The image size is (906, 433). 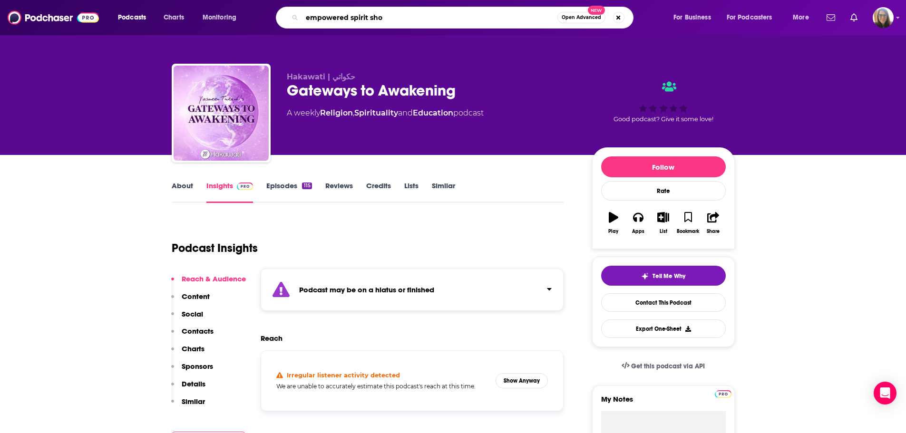 What do you see at coordinates (581, 18) in the screenshot?
I see `button: Open AdvancedNew` at bounding box center [581, 18].